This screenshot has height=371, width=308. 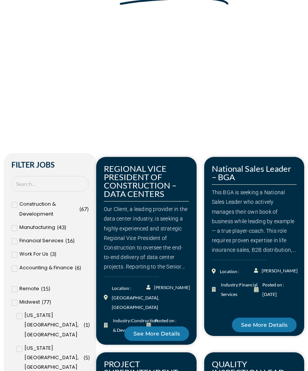 What do you see at coordinates (255, 221) in the screenshot?
I see `div: This BGA is seeking a National Sales Leader who actively manages their own book of business while...` at bounding box center [255, 221].